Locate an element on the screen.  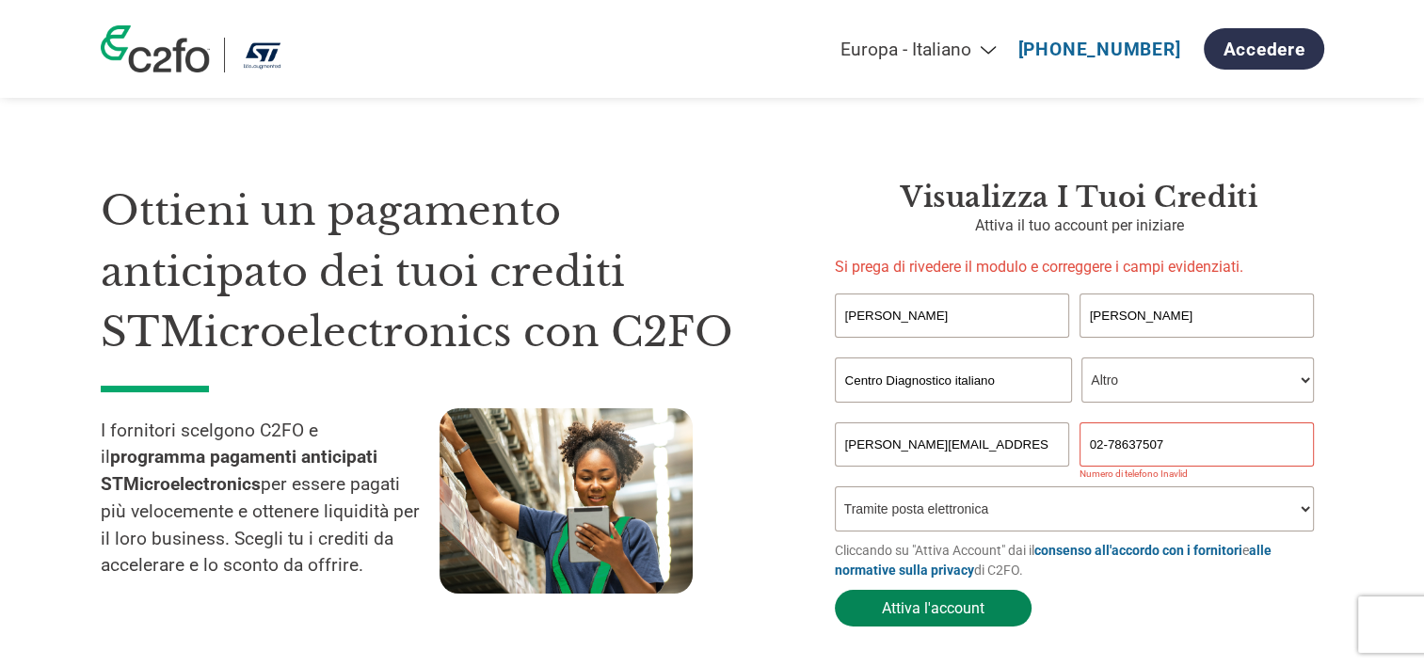
div: Il nome dell'azienda non è valido o il nome dell'azienda è troppo lungo is located at coordinates (1075, 409).